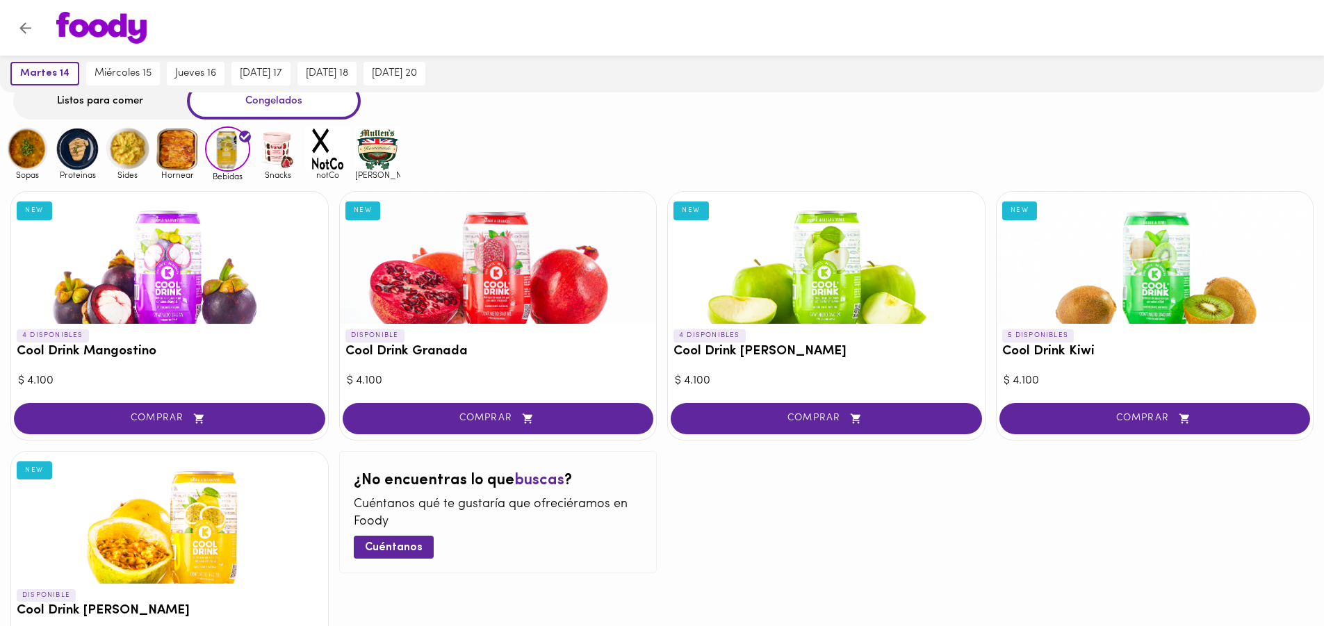 The width and height of the screenshot is (1324, 626). Describe the element at coordinates (27, 174) in the screenshot. I see `span: Sopas` at that location.